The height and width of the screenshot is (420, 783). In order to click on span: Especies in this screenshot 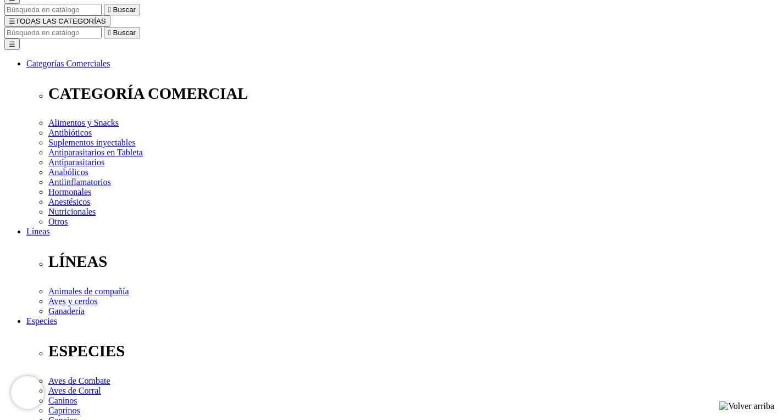, I will do `click(42, 321)`.